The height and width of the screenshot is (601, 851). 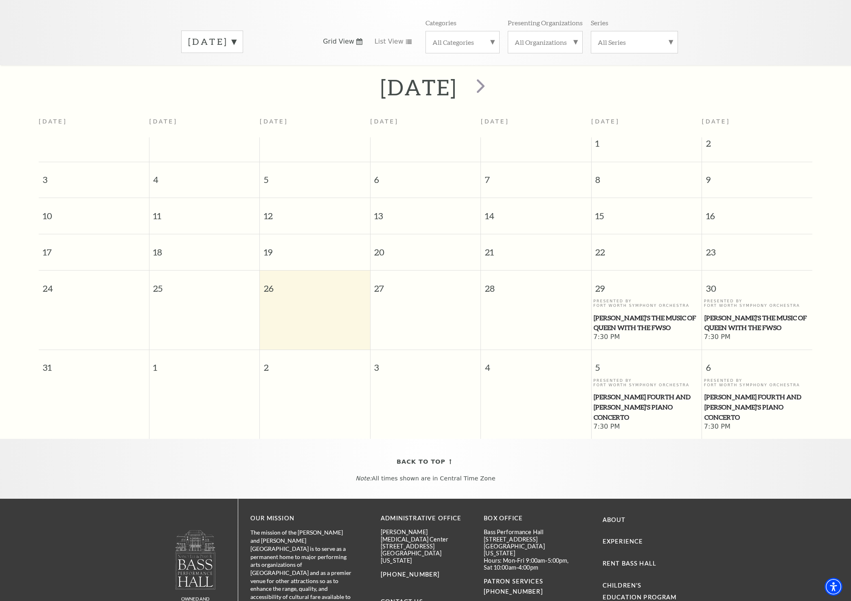 I want to click on img: owned and operated by Performing Arts Fort Worth, A NOT-FOR-PROFIT 501(C)3 ORGANIZATION, so click(x=195, y=559).